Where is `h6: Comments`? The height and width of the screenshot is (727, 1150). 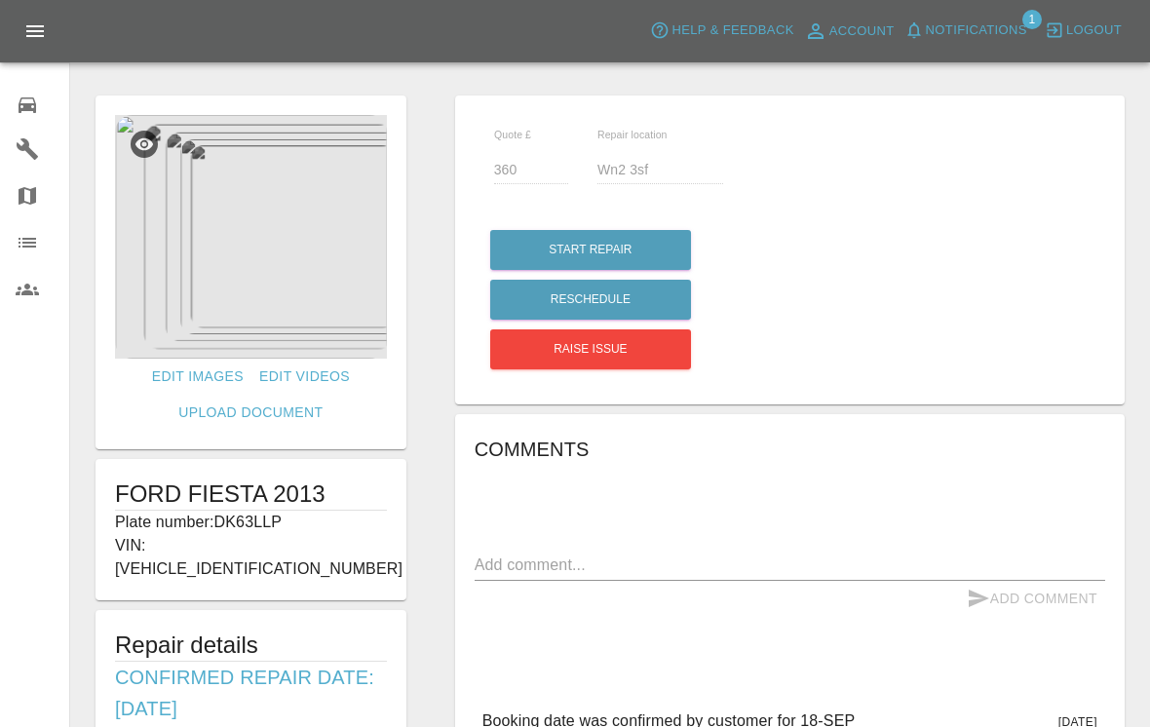 h6: Comments is located at coordinates (790, 449).